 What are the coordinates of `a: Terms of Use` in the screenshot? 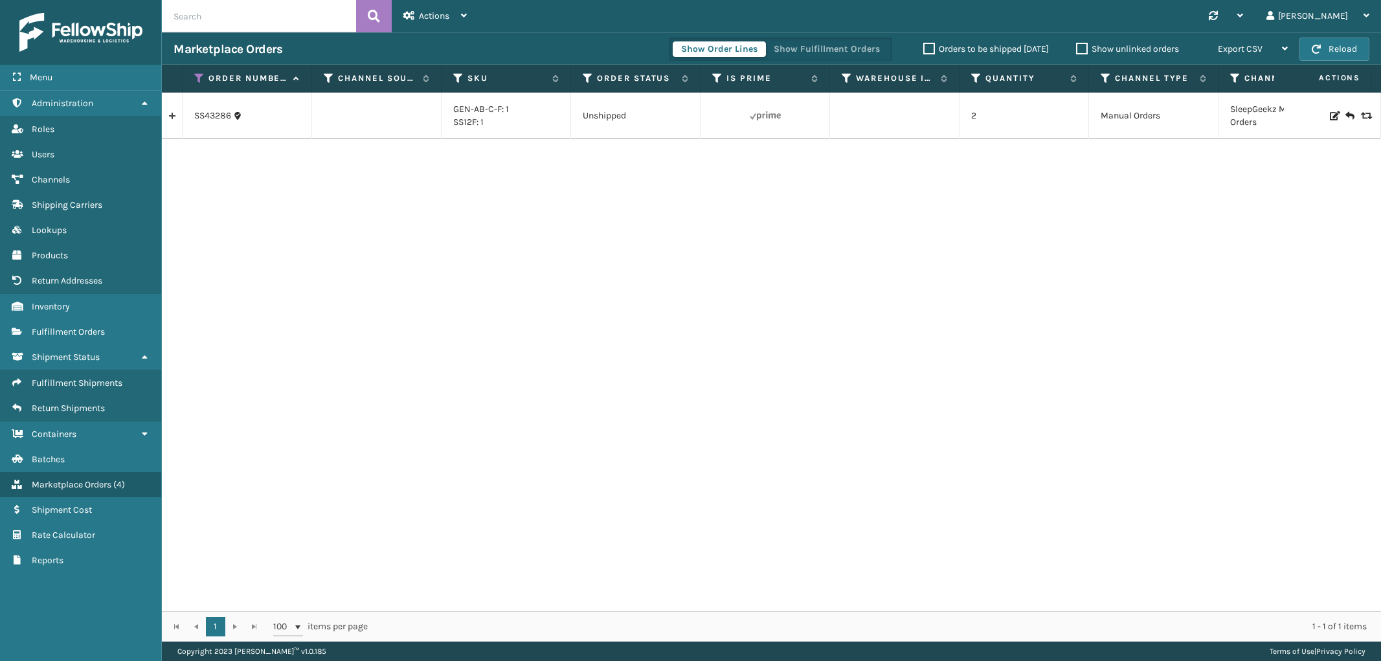 It's located at (1291, 651).